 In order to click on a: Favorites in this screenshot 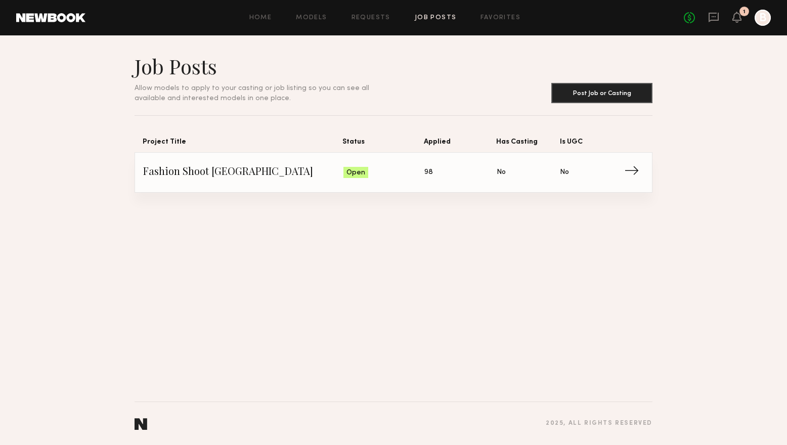, I will do `click(500, 18)`.